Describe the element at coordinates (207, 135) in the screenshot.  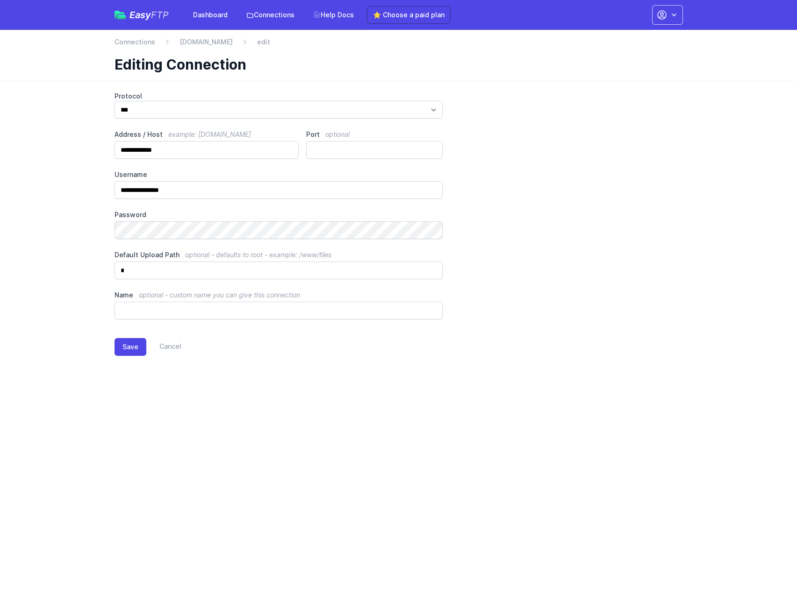
I see `label: Address / Host` at that location.